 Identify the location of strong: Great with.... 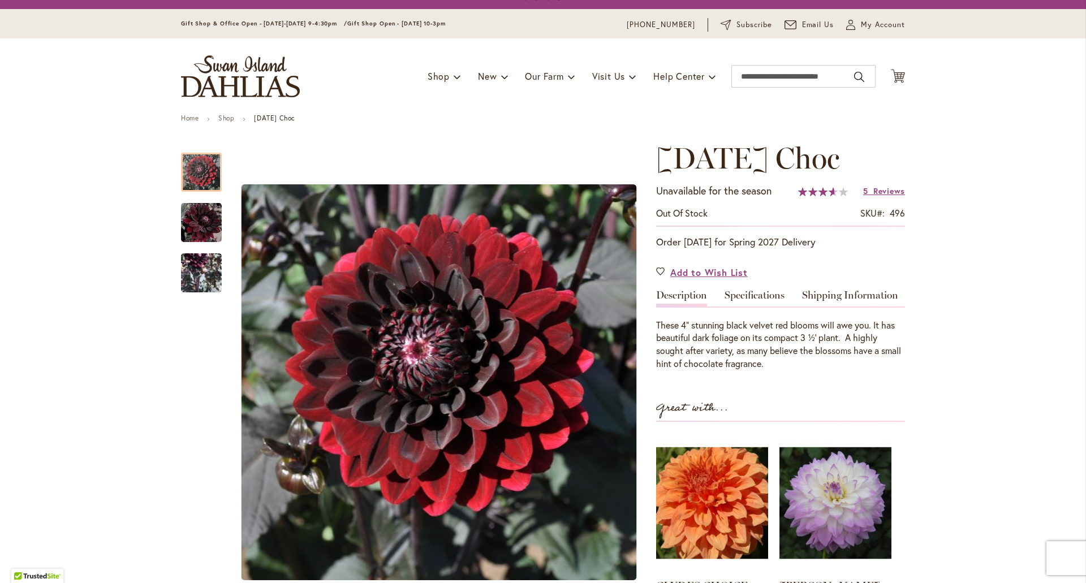
(692, 408).